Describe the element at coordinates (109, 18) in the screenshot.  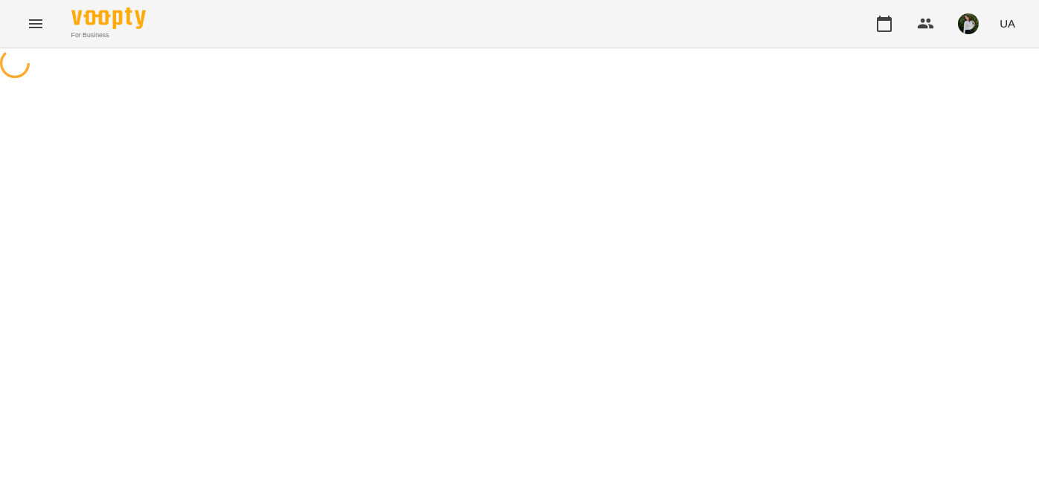
I see `img: Voopty Logo` at that location.